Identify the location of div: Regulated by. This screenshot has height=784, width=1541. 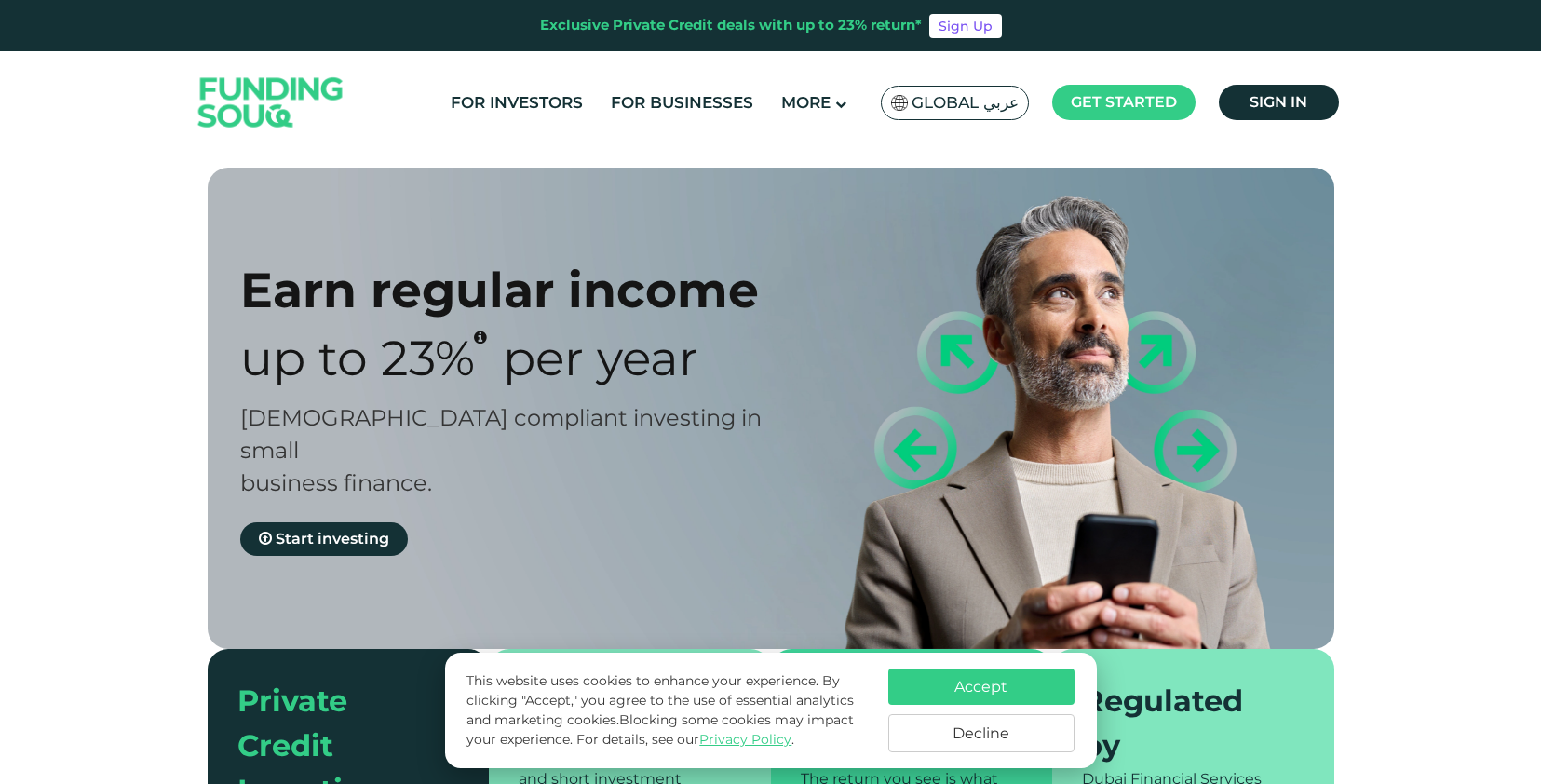
(1182, 724).